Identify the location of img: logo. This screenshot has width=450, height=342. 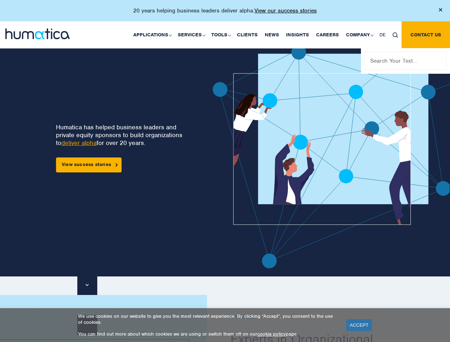
(37, 34).